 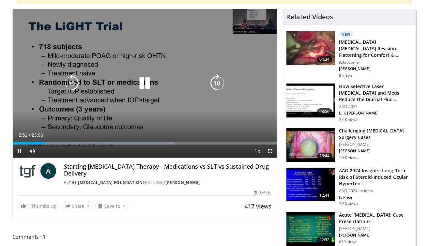 What do you see at coordinates (258, 206) in the screenshot?
I see `span: 417 views` at bounding box center [258, 206].